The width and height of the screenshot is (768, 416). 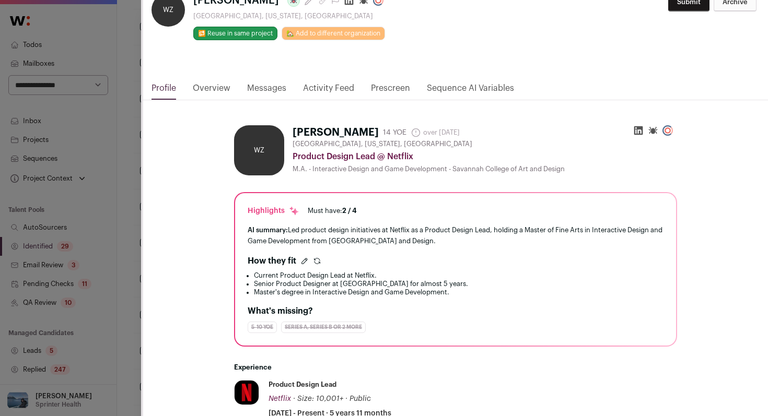 I want to click on h2: Experience, so click(x=455, y=368).